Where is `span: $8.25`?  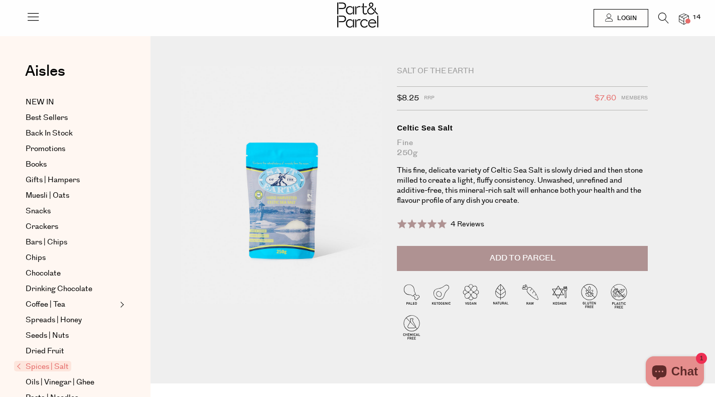 span: $8.25 is located at coordinates (408, 98).